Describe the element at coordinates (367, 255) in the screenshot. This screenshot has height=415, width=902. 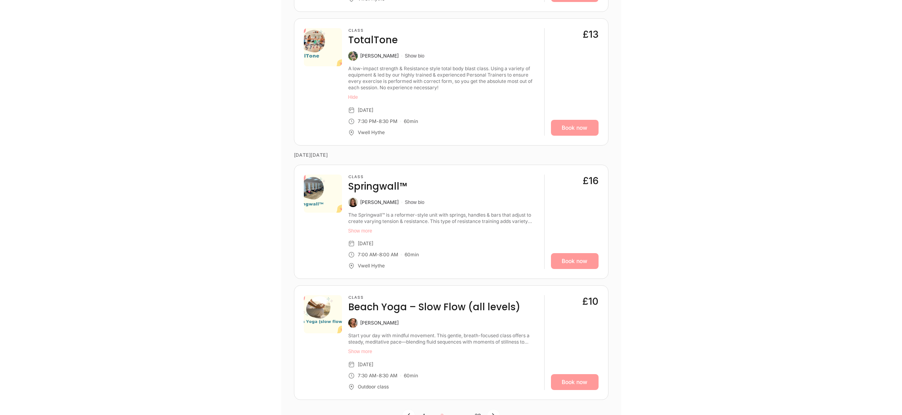
I see `div: 7:00 AM` at that location.